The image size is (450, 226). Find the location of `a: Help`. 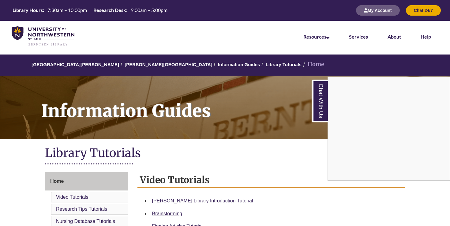

a: Help is located at coordinates (426, 36).